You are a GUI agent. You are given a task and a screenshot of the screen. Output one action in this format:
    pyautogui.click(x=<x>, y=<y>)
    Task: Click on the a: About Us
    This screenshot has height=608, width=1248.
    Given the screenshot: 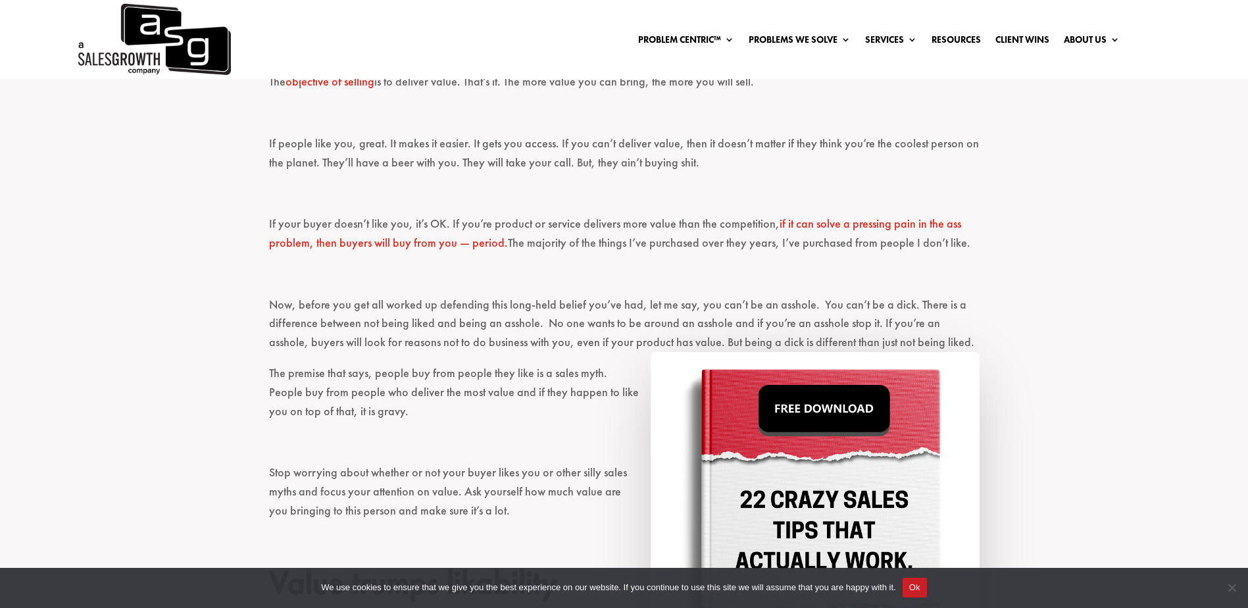 What is the action you would take?
    pyautogui.click(x=1091, y=42)
    